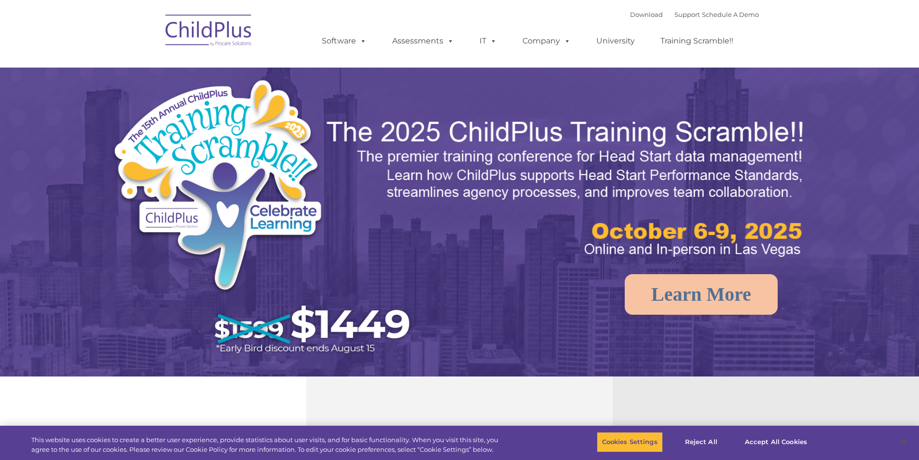 Image resolution: width=919 pixels, height=460 pixels. Describe the element at coordinates (697, 41) in the screenshot. I see `a: Training Scramble!!` at that location.